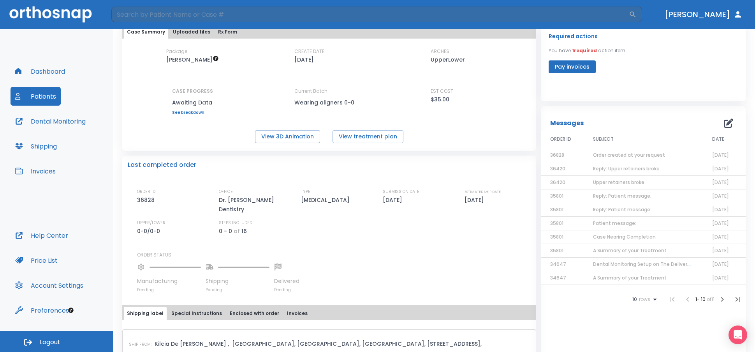 The height and width of the screenshot is (352, 755). I want to click on p: $35.00, so click(440, 99).